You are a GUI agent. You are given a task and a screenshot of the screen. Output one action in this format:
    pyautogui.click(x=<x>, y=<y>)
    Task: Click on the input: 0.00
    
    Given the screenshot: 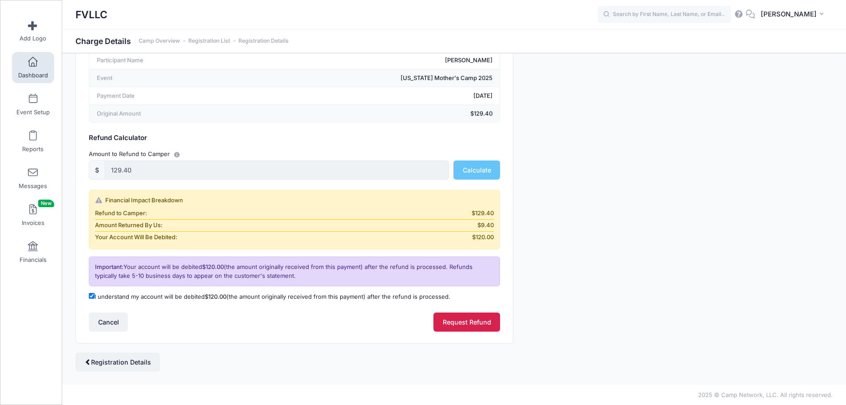 What is the action you would take?
    pyautogui.click(x=277, y=170)
    